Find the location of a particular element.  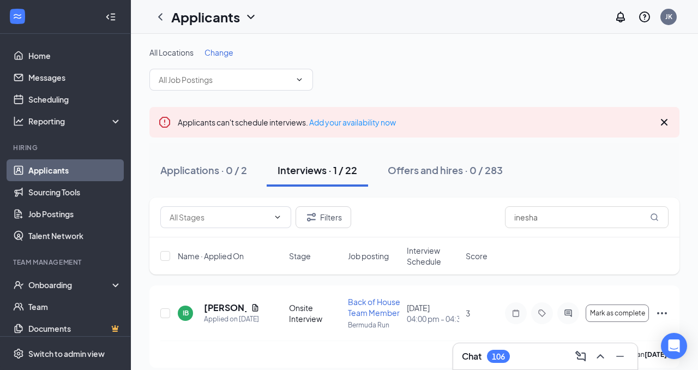

svg: Collapse is located at coordinates (111, 17).